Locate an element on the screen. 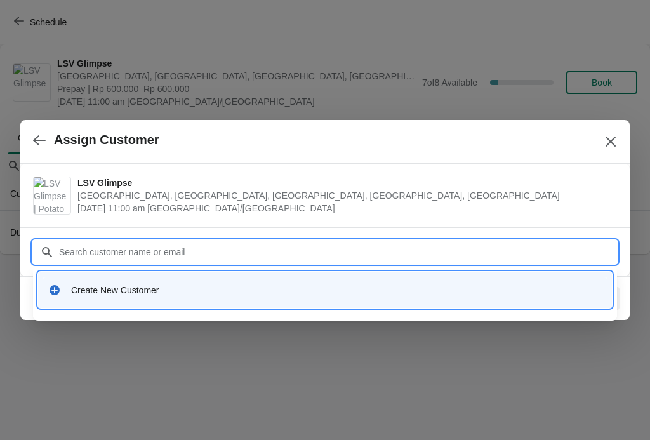  div: Create New Customer is located at coordinates (337, 290).